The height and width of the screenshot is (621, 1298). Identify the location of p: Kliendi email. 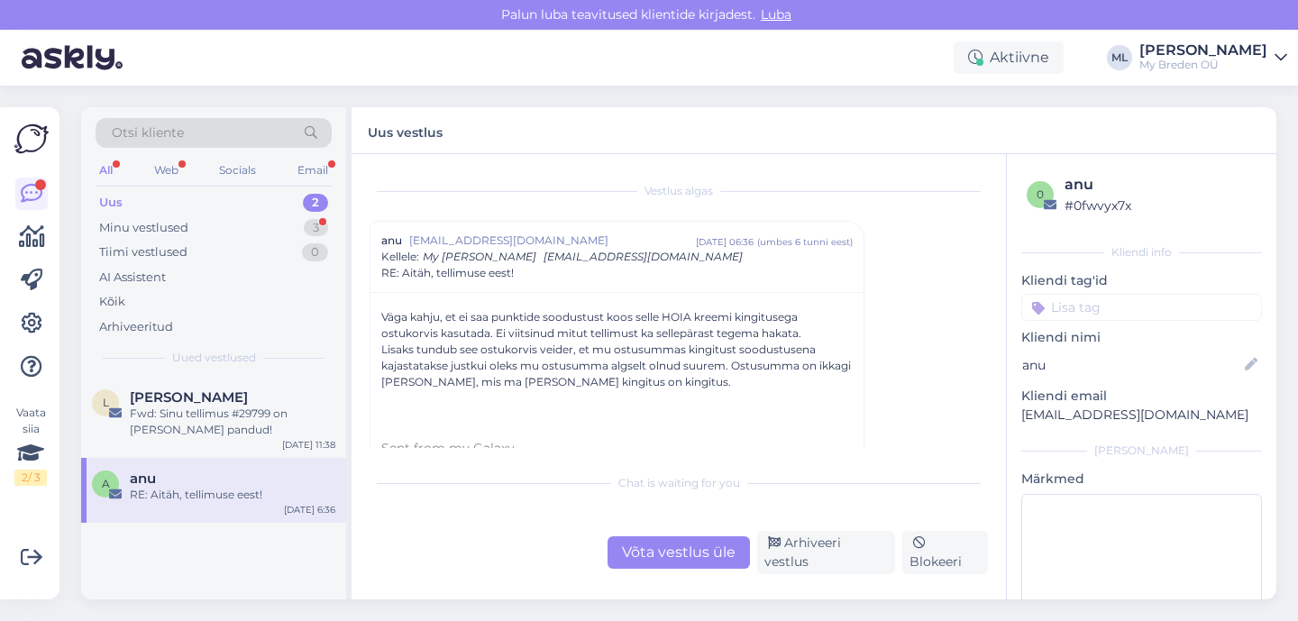
(1141, 396).